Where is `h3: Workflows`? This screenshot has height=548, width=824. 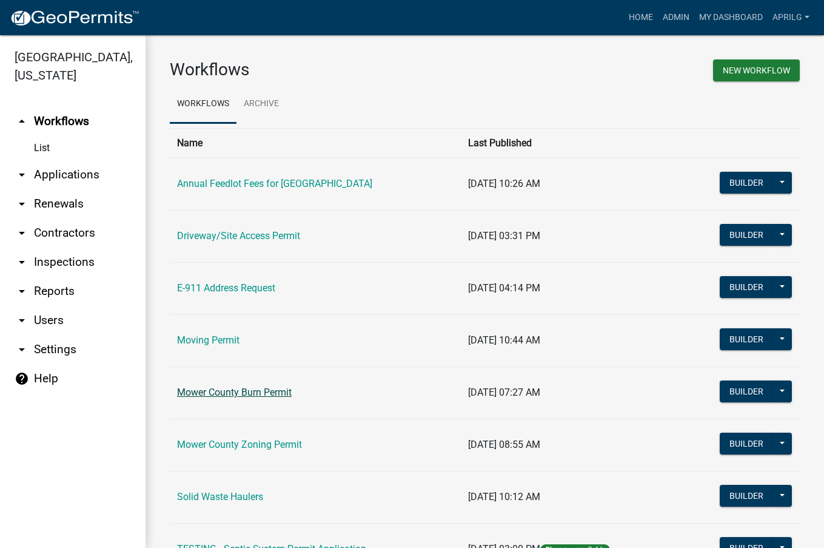
h3: Workflows is located at coordinates (323, 70).